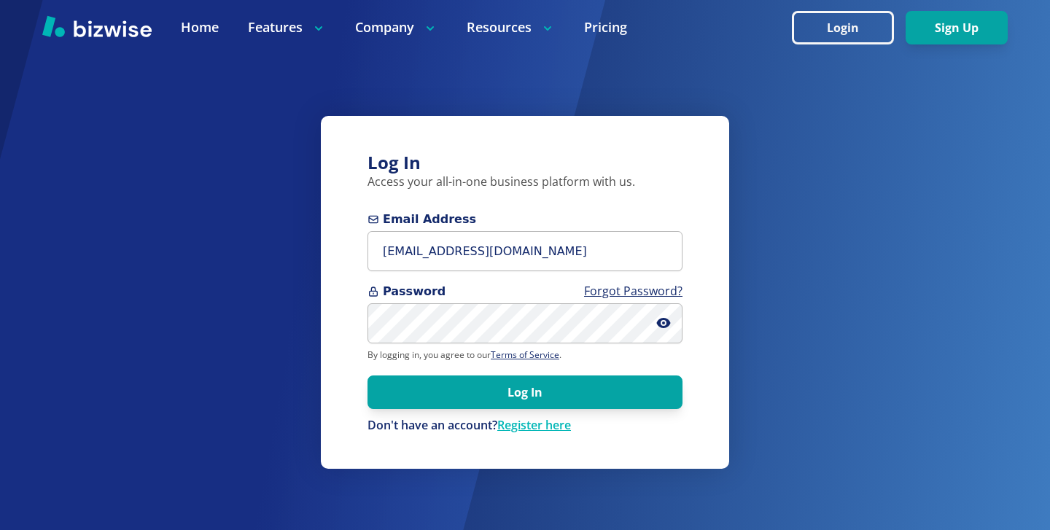  What do you see at coordinates (525, 182) in the screenshot?
I see `p: Access your all-in-one business platform with us.` at bounding box center [525, 182].